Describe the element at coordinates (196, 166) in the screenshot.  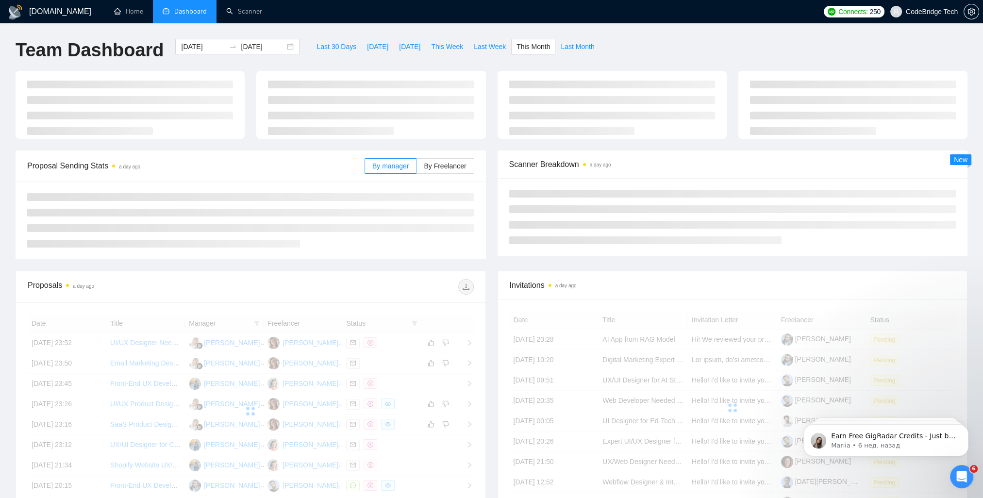
I see `span: Proposal Sending Stats` at that location.